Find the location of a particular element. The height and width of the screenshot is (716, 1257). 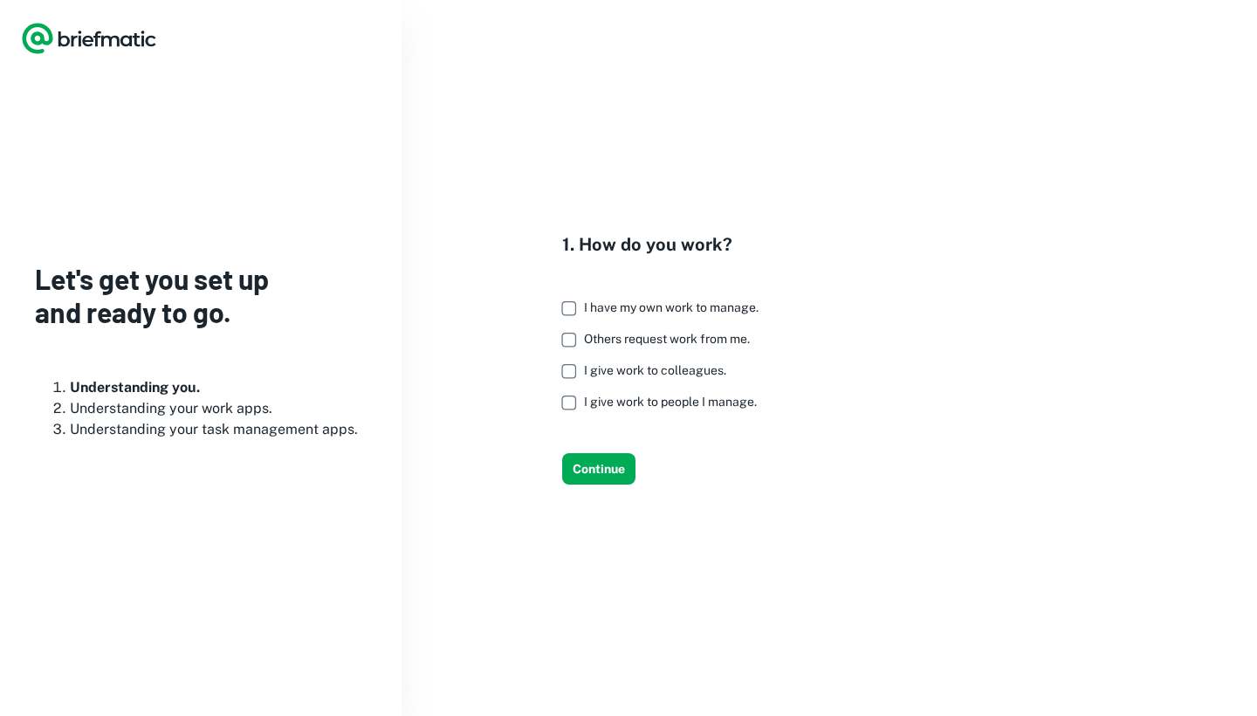

span: I have my own work to manage. is located at coordinates (671, 307).